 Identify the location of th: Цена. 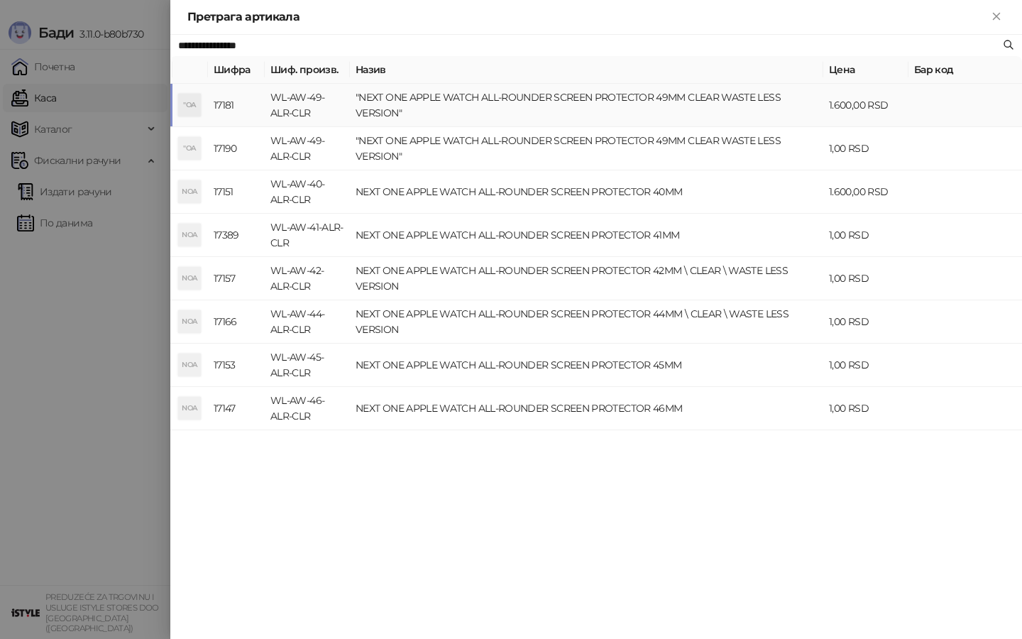
(866, 70).